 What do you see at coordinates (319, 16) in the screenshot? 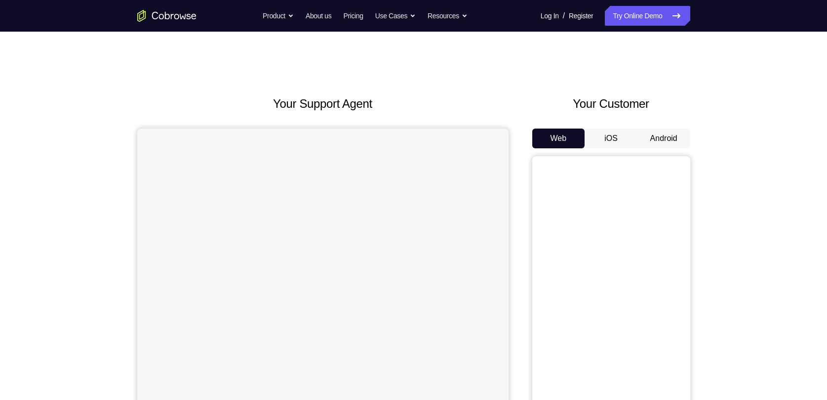
I see `a: About us` at bounding box center [319, 16].